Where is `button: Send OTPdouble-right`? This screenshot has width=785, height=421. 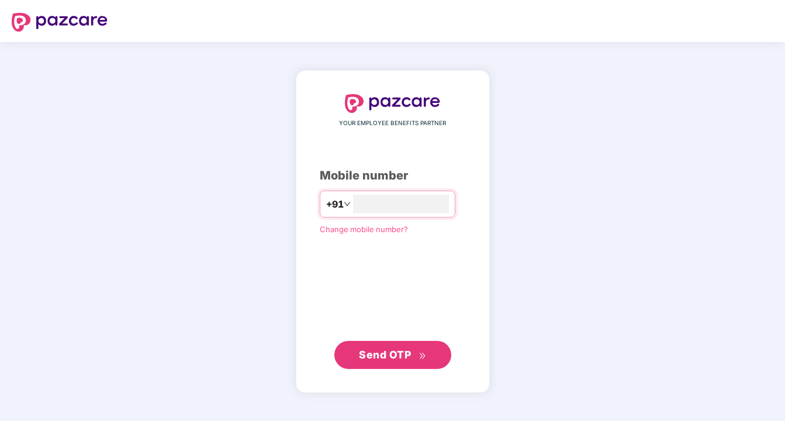
button: Send OTPdouble-right is located at coordinates (393, 355).